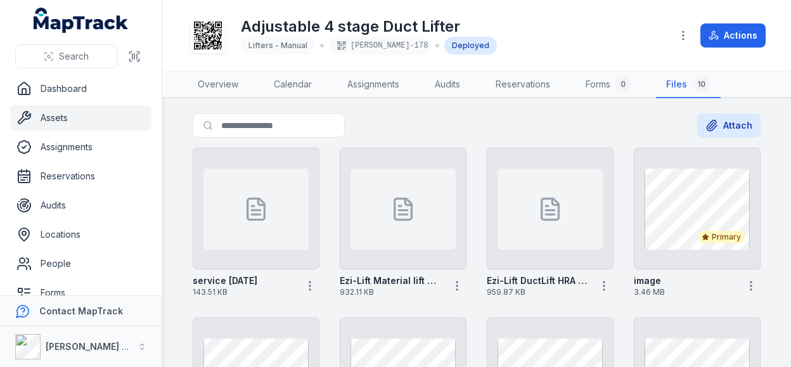  What do you see at coordinates (538, 281) in the screenshot?
I see `strong: Ezi-Lift DuctLift HRA Version1 (Current)` at bounding box center [538, 281].